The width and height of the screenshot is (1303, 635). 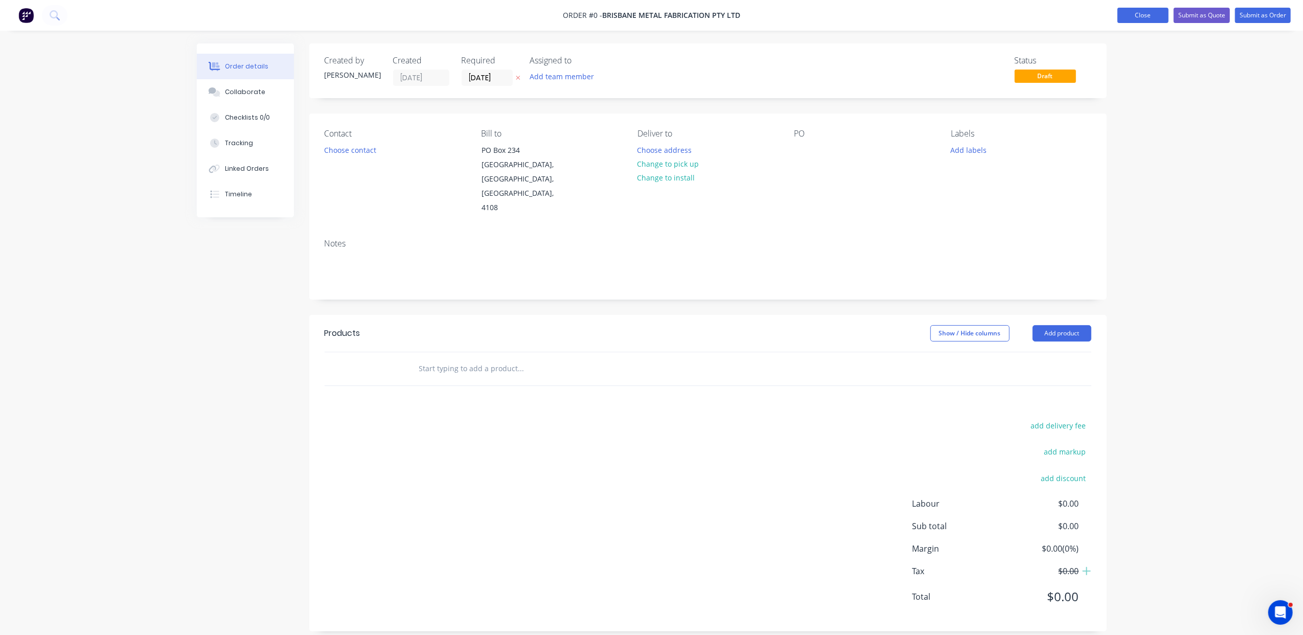 What do you see at coordinates (958, 549) in the screenshot?
I see `span: Margin` at bounding box center [958, 549].